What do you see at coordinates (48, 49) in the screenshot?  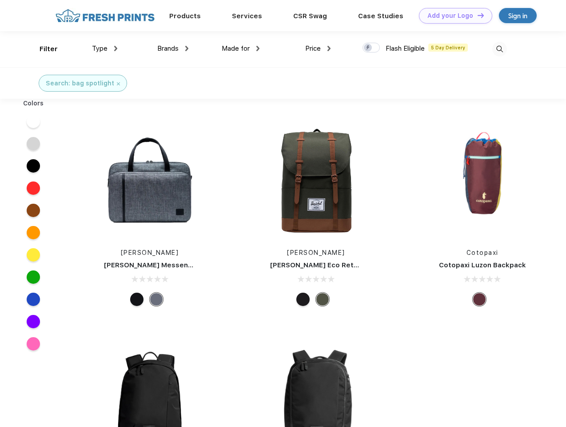 I see `div: Filter` at bounding box center [48, 49].